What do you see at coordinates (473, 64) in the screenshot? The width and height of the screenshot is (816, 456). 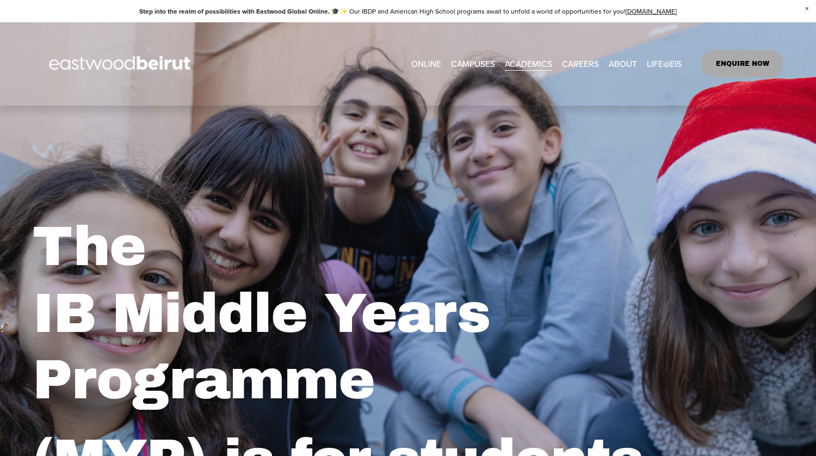 I see `span: CAMPUSES` at bounding box center [473, 64].